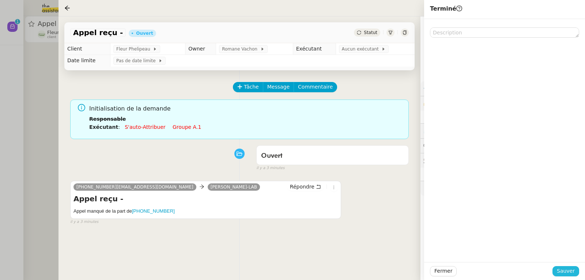 This screenshot has width=585, height=280. What do you see at coordinates (502, 103) in the screenshot?
I see `div: 🔐Données client` at bounding box center [502, 103].